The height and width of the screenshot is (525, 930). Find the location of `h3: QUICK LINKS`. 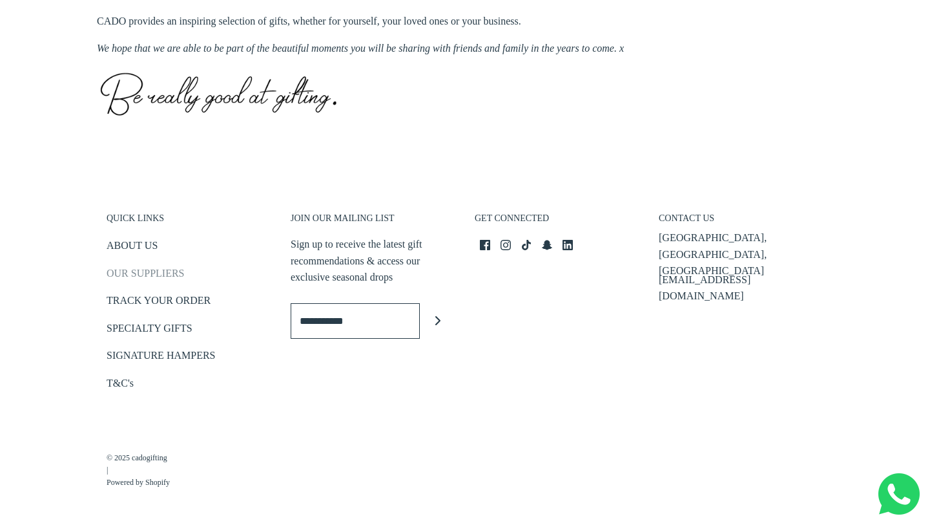

h3: QUICK LINKS is located at coordinates (189, 222).